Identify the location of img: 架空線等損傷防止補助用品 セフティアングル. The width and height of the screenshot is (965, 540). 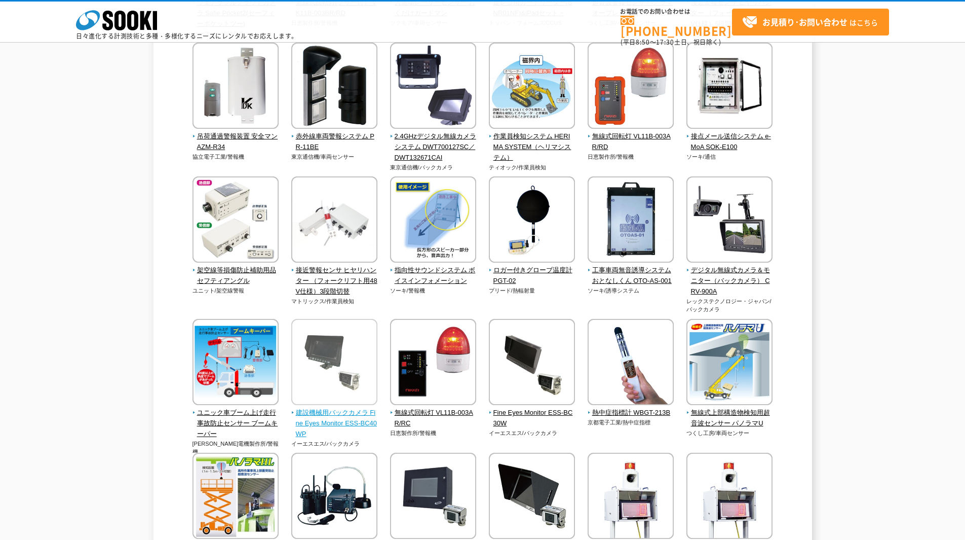
(236, 220).